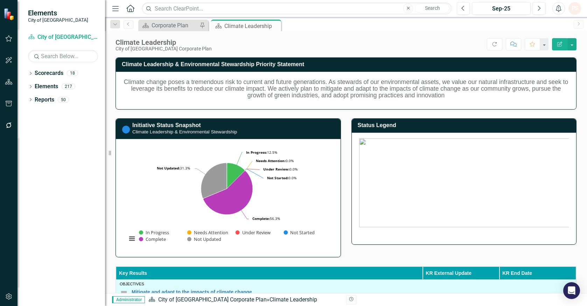  Describe the element at coordinates (236, 176) in the screenshot. I see `path: In Progress, 2.` at that location.